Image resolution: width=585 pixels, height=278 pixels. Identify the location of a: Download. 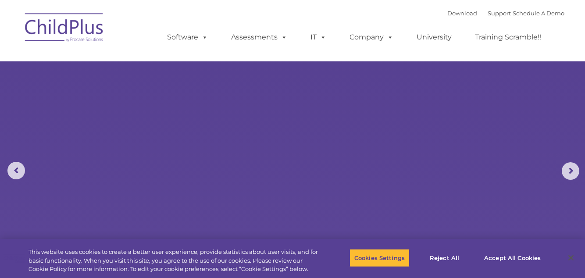
(462, 13).